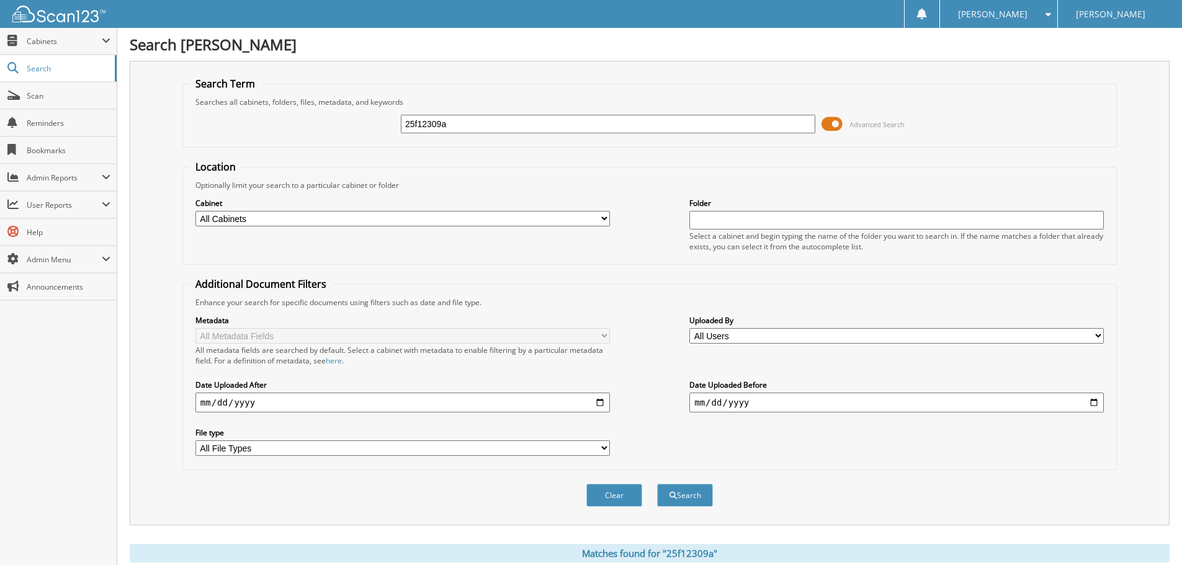 This screenshot has height=565, width=1182. I want to click on legend: Search Term, so click(225, 84).